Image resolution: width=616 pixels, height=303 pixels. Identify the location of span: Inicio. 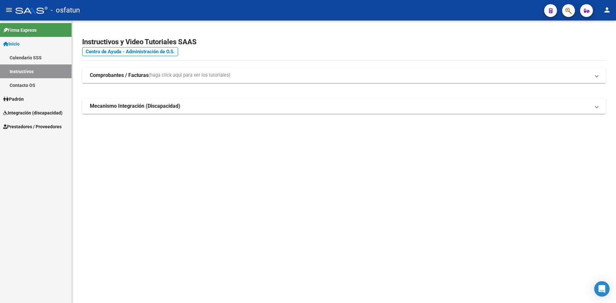
(11, 44).